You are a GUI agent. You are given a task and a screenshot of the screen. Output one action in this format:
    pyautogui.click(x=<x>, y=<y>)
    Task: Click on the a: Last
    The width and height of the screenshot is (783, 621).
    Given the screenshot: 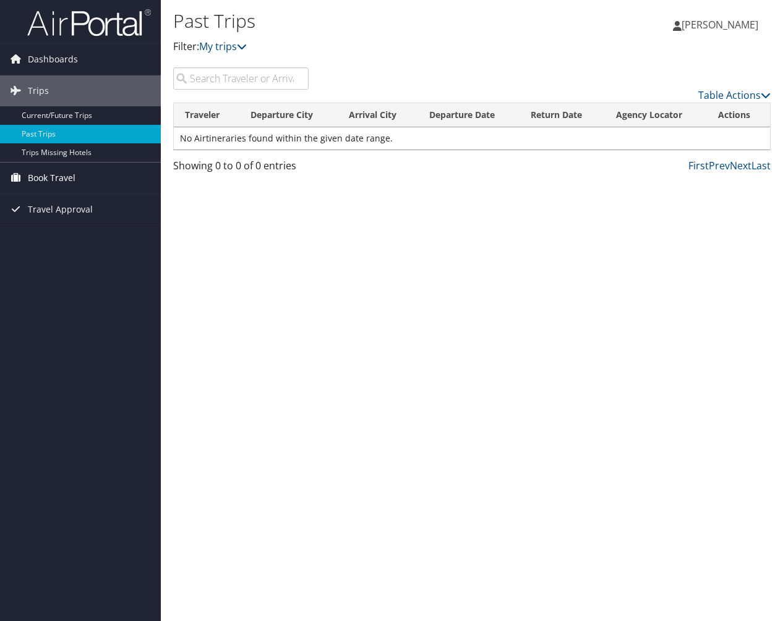 What is the action you would take?
    pyautogui.click(x=760, y=166)
    